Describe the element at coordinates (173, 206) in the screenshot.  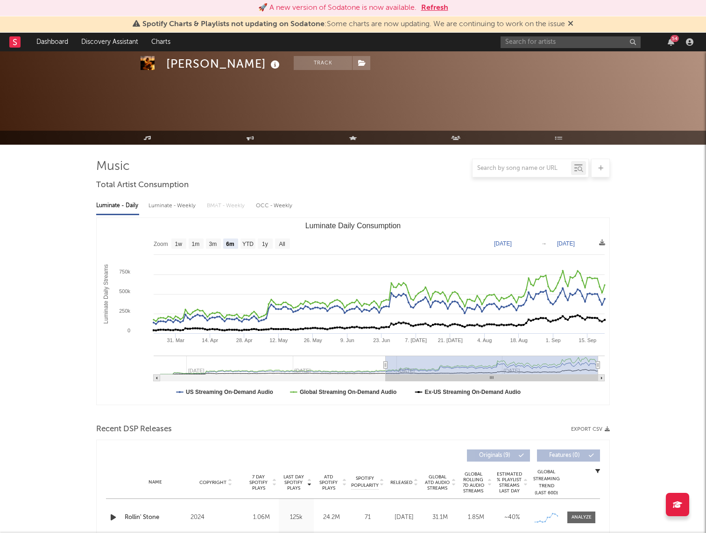
I see `div: Luminate - Weekly` at that location.